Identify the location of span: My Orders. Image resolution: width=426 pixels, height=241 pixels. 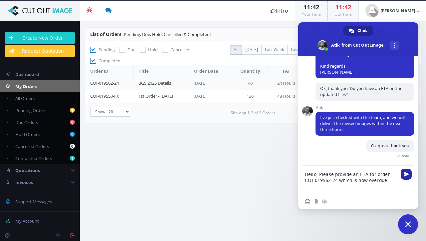
(26, 86).